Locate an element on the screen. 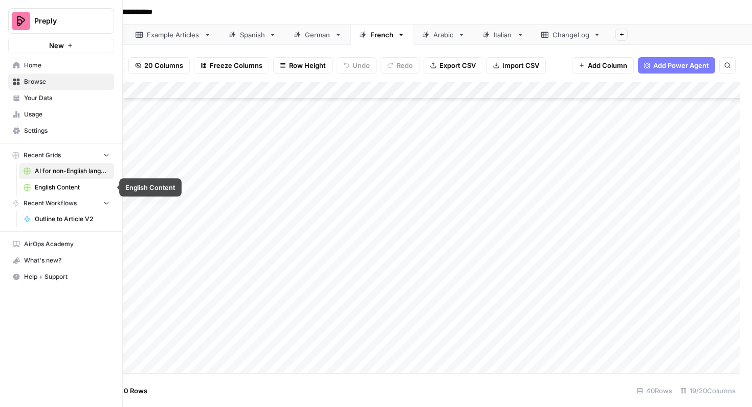  span: Redo is located at coordinates (404, 65).